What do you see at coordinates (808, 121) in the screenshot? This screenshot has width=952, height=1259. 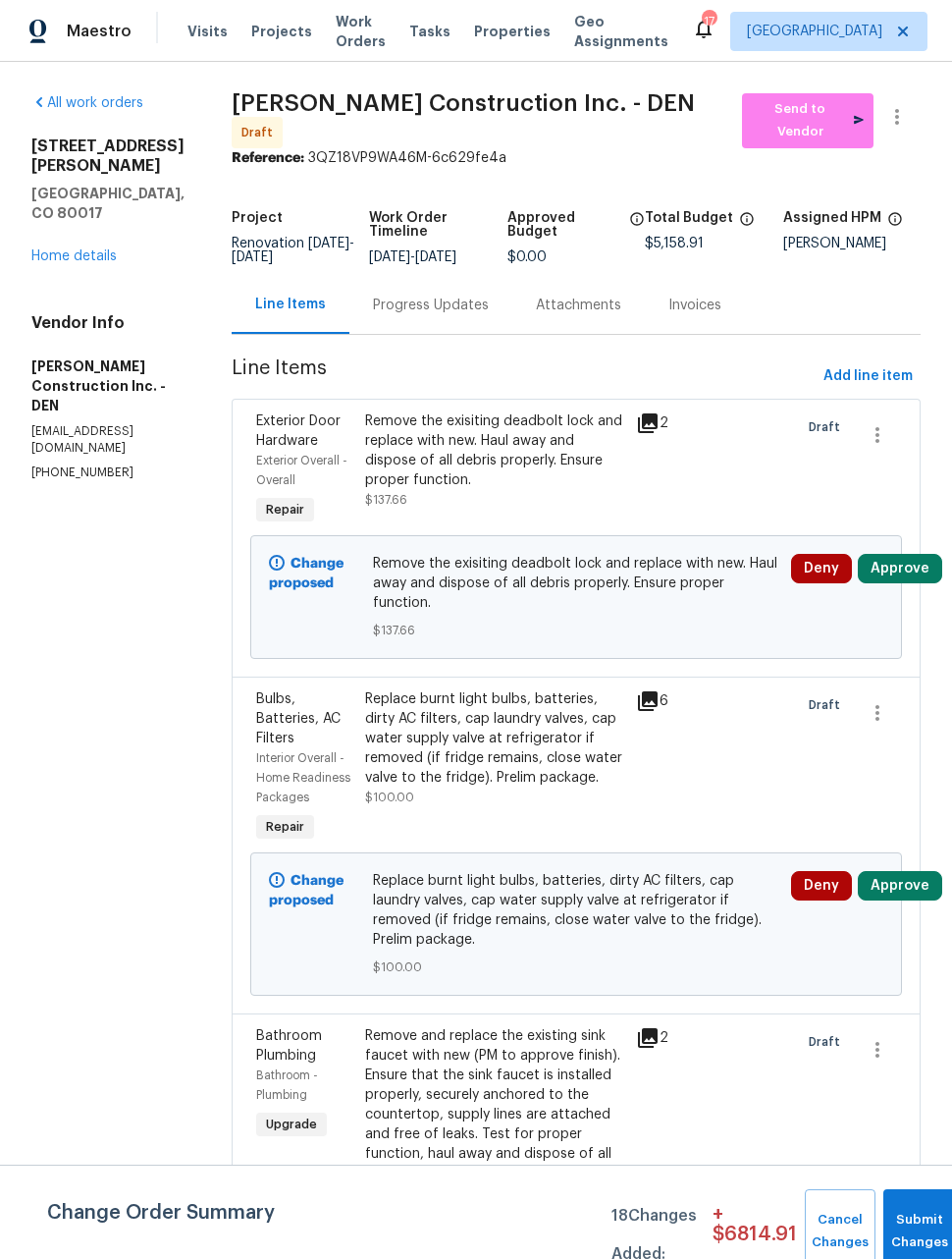 I see `button: Send to Vendor` at bounding box center [808, 121].